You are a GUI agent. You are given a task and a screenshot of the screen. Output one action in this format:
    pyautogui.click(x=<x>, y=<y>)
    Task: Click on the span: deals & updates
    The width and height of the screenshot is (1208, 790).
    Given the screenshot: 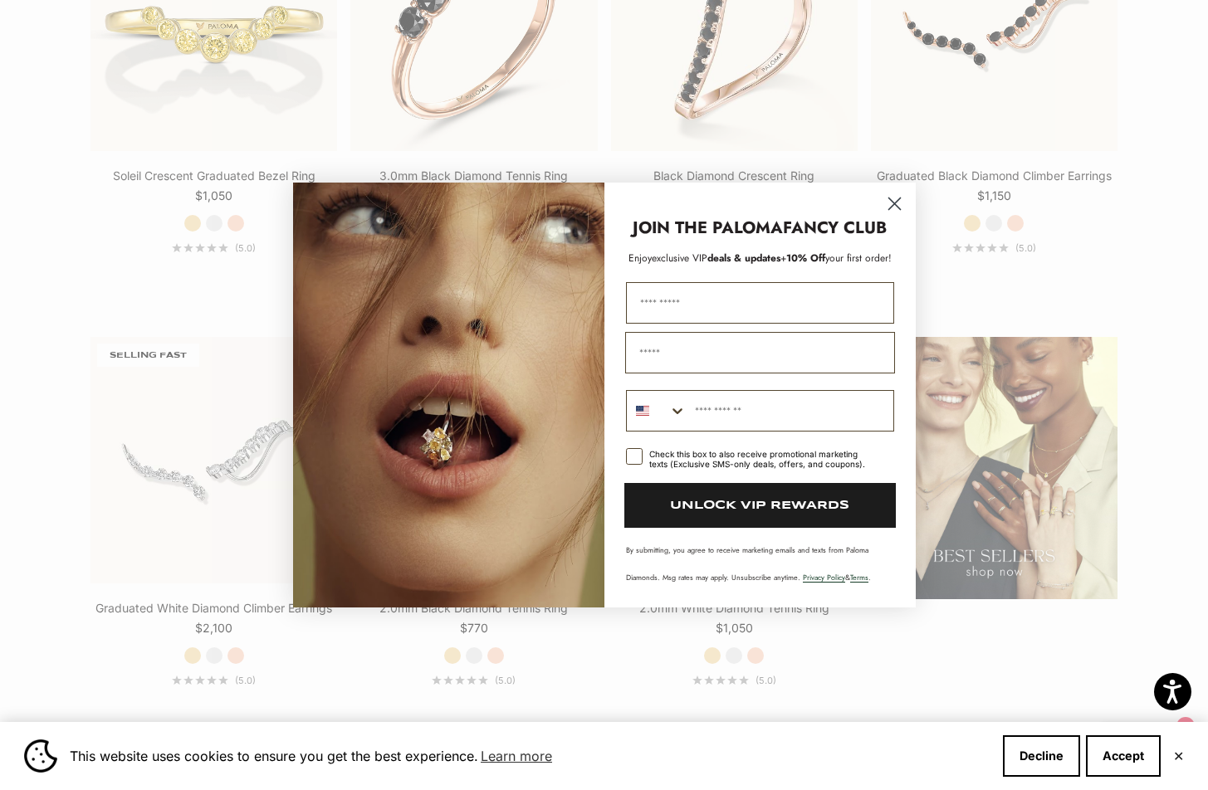 What is the action you would take?
    pyautogui.click(x=716, y=258)
    